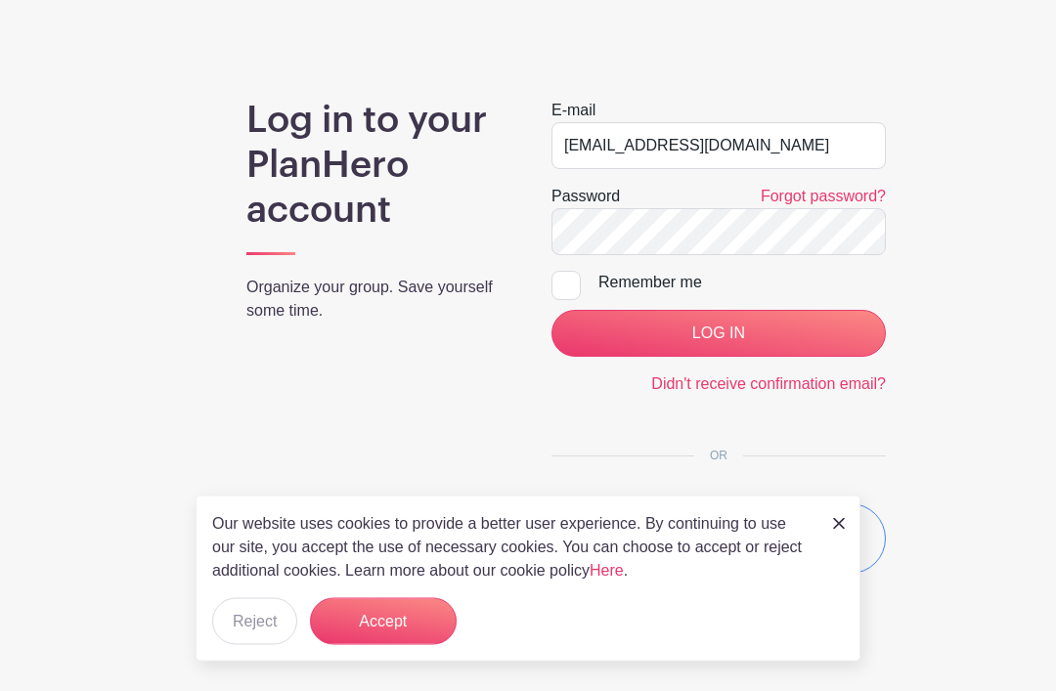 The image size is (1056, 691). I want to click on button: Accept, so click(383, 622).